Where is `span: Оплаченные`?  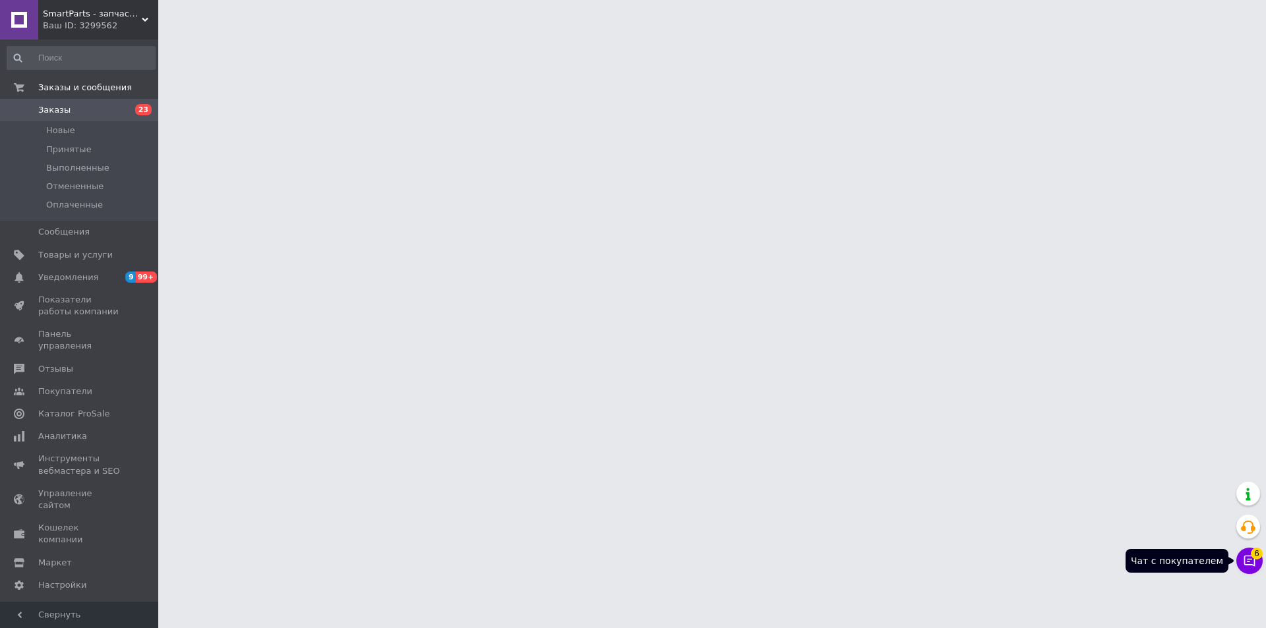 span: Оплаченные is located at coordinates (74, 205).